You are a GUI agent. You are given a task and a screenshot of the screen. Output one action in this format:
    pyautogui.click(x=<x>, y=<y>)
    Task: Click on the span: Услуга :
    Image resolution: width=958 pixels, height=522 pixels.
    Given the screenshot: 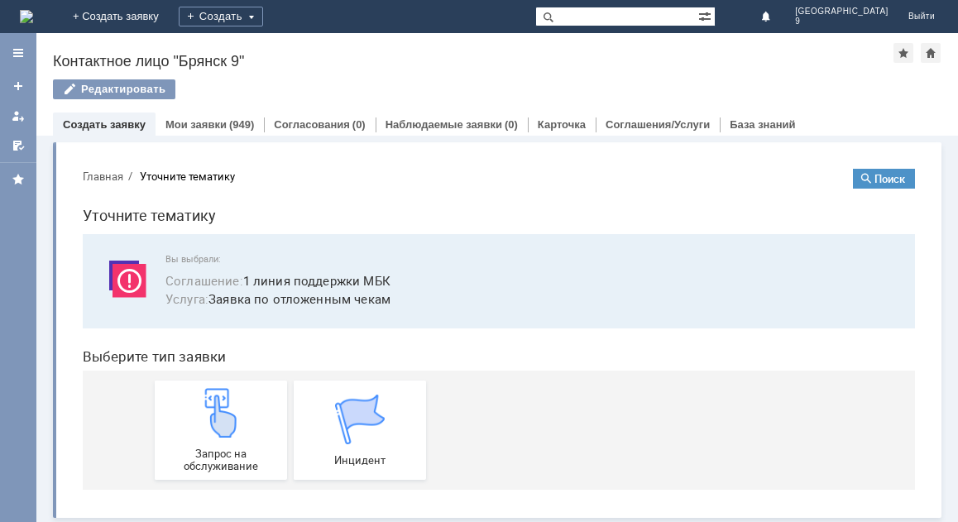 What is the action you would take?
    pyautogui.click(x=117, y=143)
    